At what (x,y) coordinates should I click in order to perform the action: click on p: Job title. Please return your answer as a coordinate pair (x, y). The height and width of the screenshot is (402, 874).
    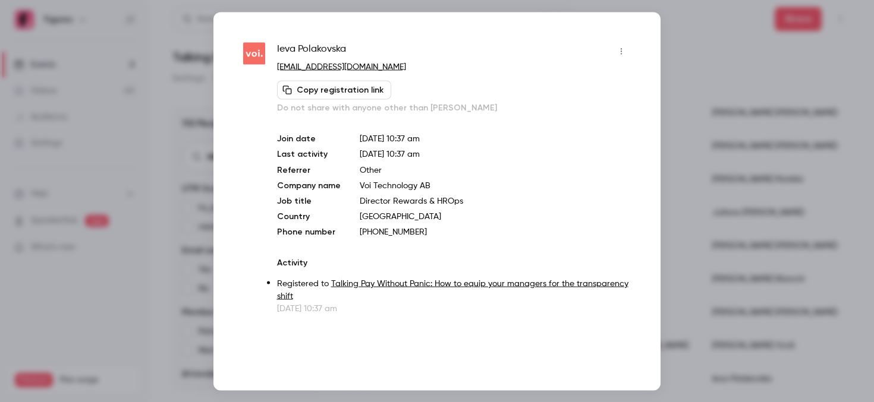
    Looking at the image, I should click on (308, 201).